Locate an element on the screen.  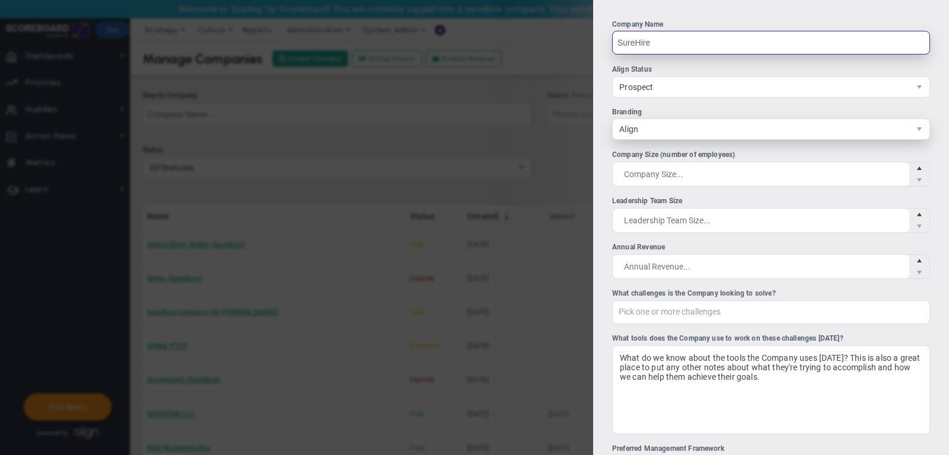
input: Company Name is located at coordinates (771, 43).